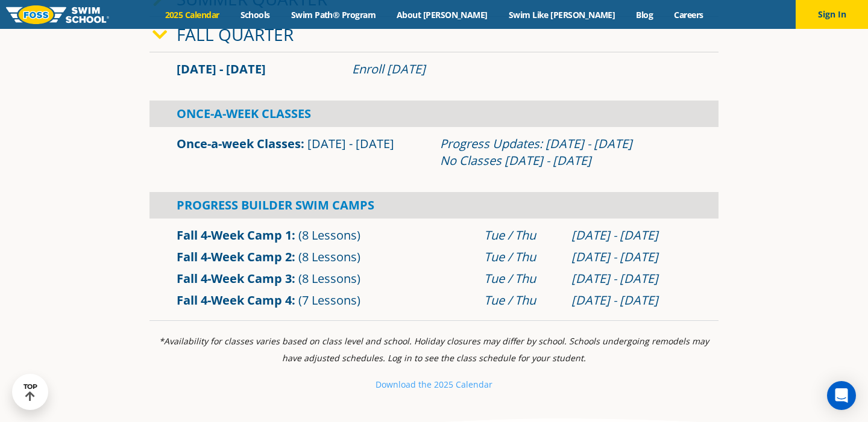  I want to click on a: Schools, so click(255, 14).